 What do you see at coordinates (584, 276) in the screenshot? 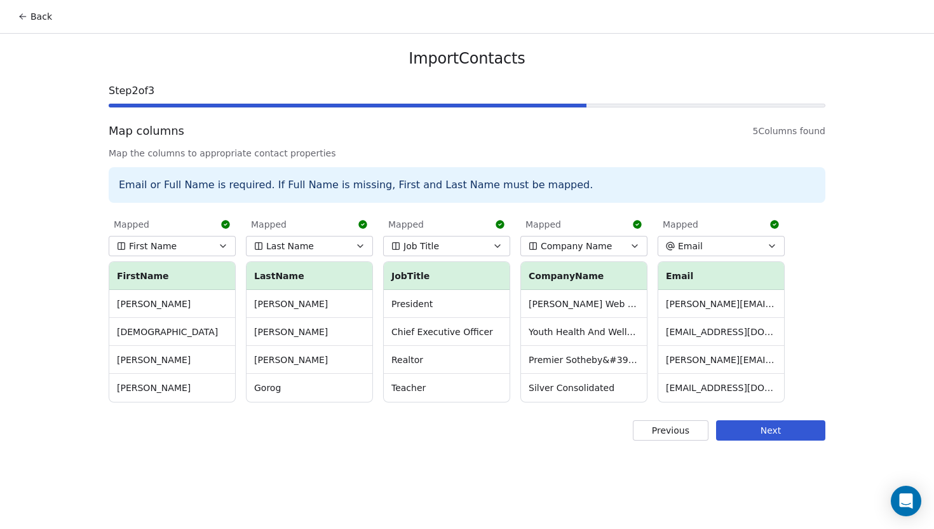
I see `th: CompanyName` at bounding box center [584, 276].